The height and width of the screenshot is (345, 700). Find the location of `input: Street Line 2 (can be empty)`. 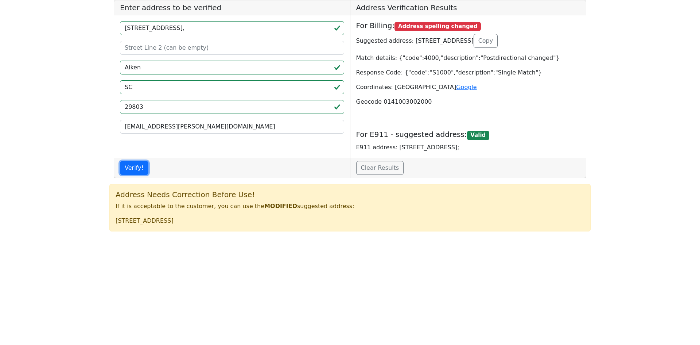

input: Street Line 2 (can be empty) is located at coordinates (232, 48).